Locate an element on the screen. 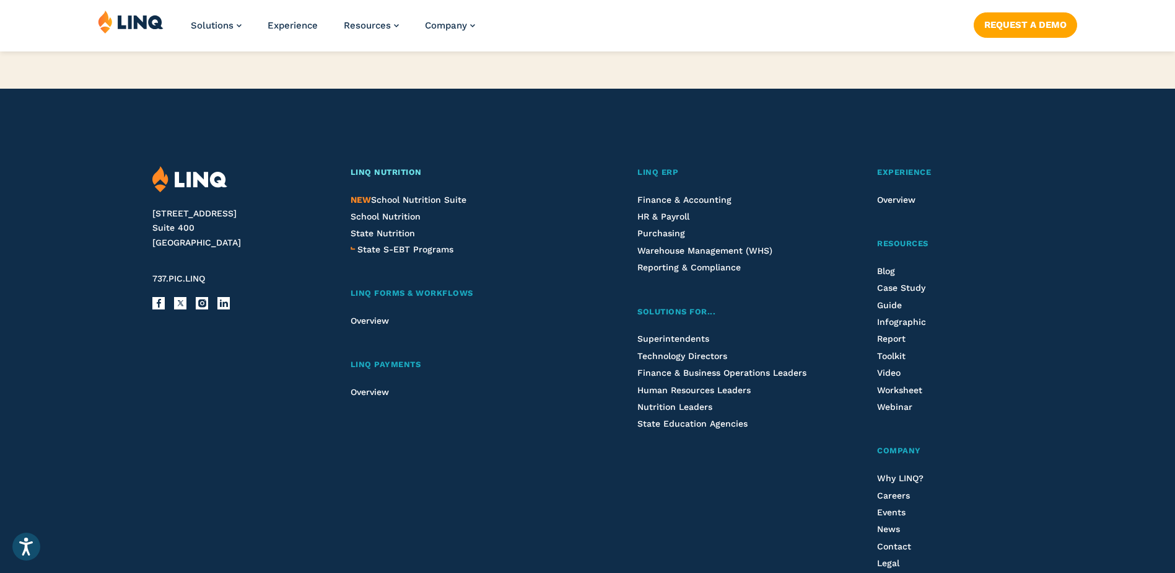 This screenshot has height=573, width=1175. a: Report is located at coordinates (892, 338).